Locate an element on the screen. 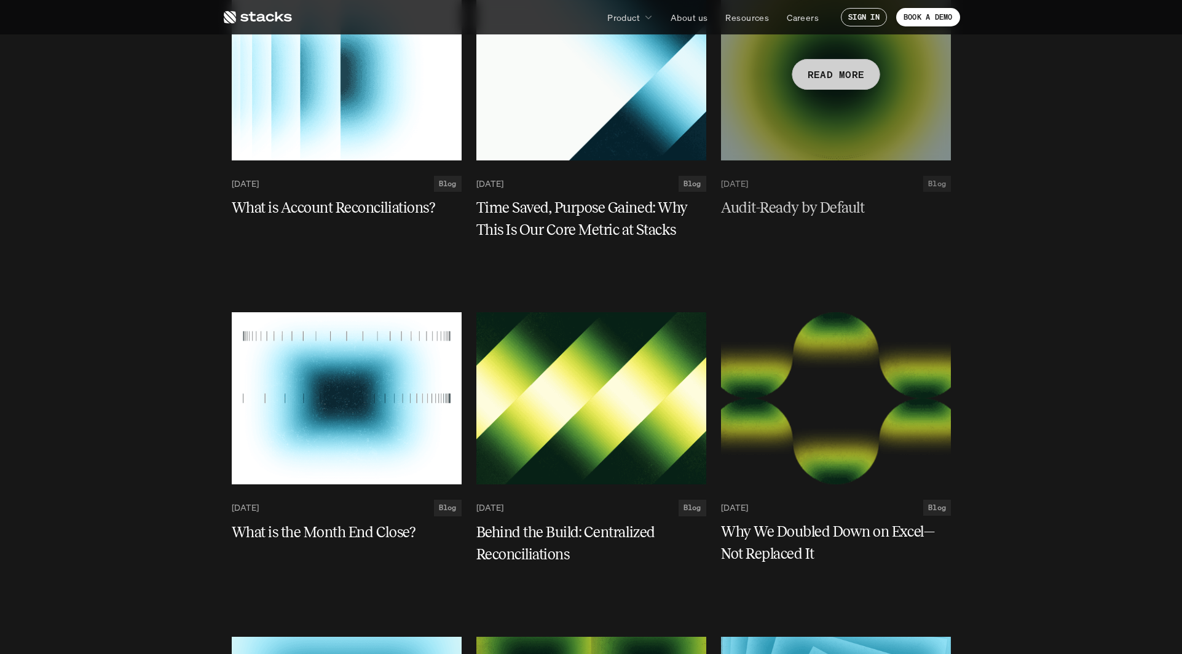 Image resolution: width=1182 pixels, height=654 pixels. a: About us is located at coordinates (689, 17).